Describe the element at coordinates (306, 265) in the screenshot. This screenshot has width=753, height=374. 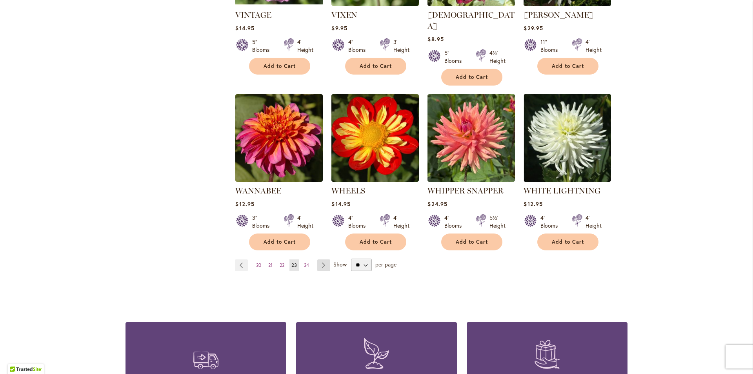
I see `a: 24` at that location.